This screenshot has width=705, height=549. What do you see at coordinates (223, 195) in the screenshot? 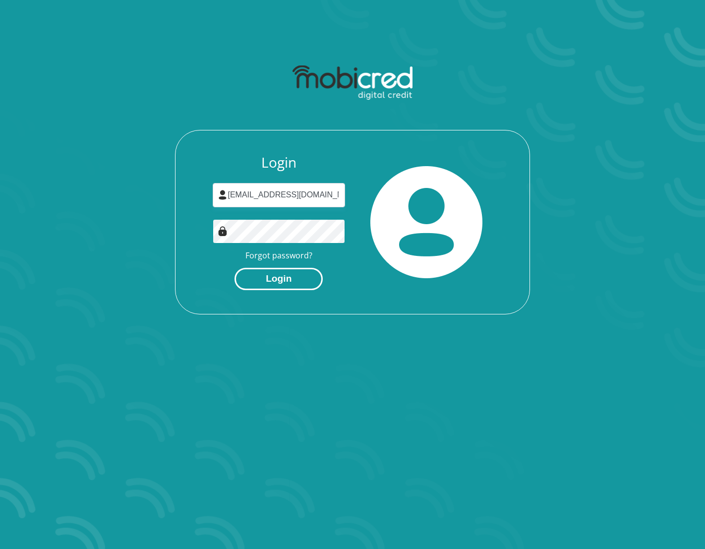
I see `img: user-icon image` at bounding box center [223, 195].